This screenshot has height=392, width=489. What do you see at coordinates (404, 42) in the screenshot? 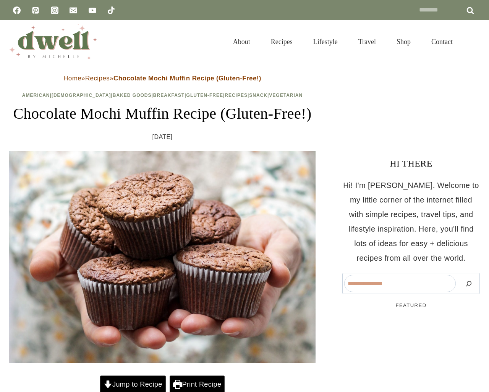
I see `a: Shop` at bounding box center [404, 42].